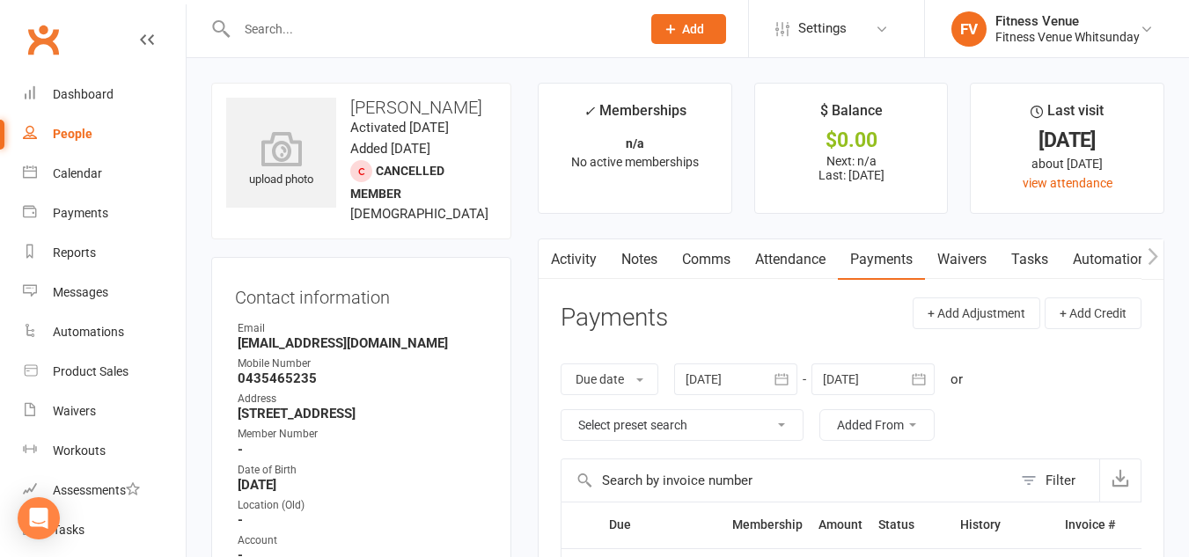 Image resolution: width=1189 pixels, height=557 pixels. I want to click on div: Fitness Venue Whitsunday, so click(1068, 37).